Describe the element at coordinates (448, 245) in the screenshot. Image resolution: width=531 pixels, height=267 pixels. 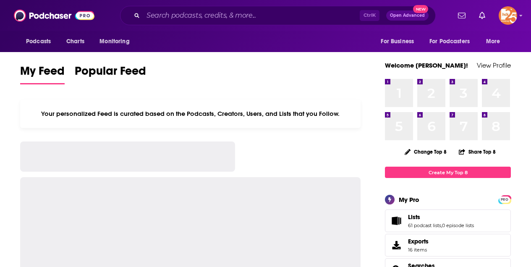
I see `a: Exports` at that location.